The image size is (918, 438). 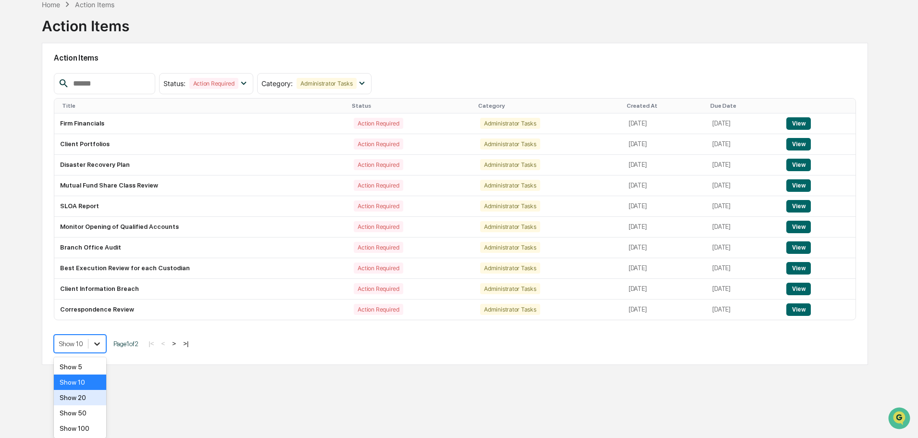 I want to click on td: Correspondence Review, so click(x=201, y=309).